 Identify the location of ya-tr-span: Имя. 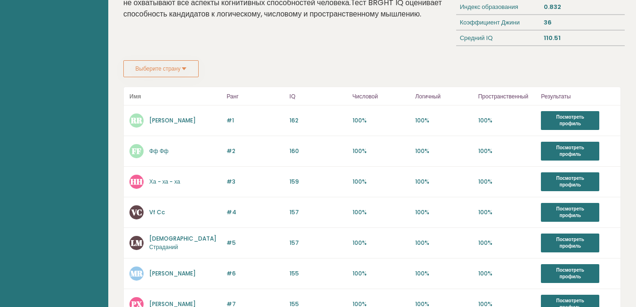
(135, 96).